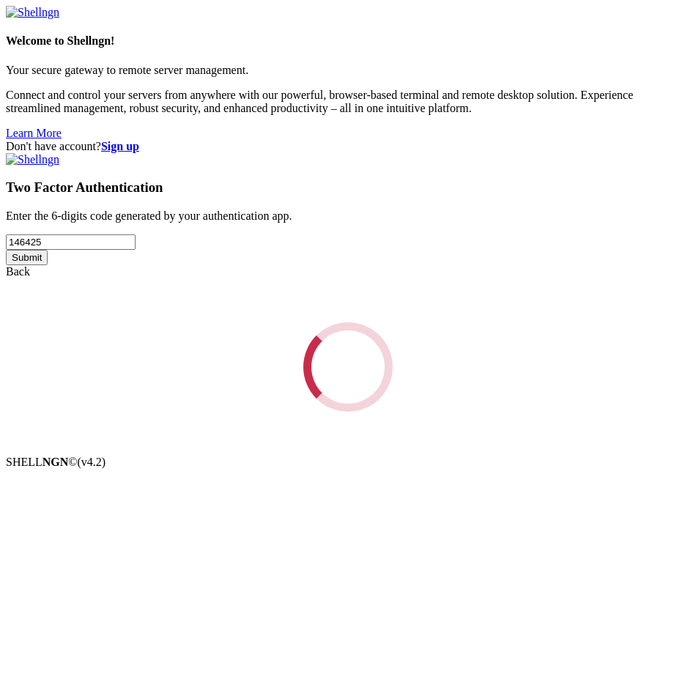 The image size is (696, 693). What do you see at coordinates (348, 367) in the screenshot?
I see `div: Loading...` at bounding box center [348, 367].